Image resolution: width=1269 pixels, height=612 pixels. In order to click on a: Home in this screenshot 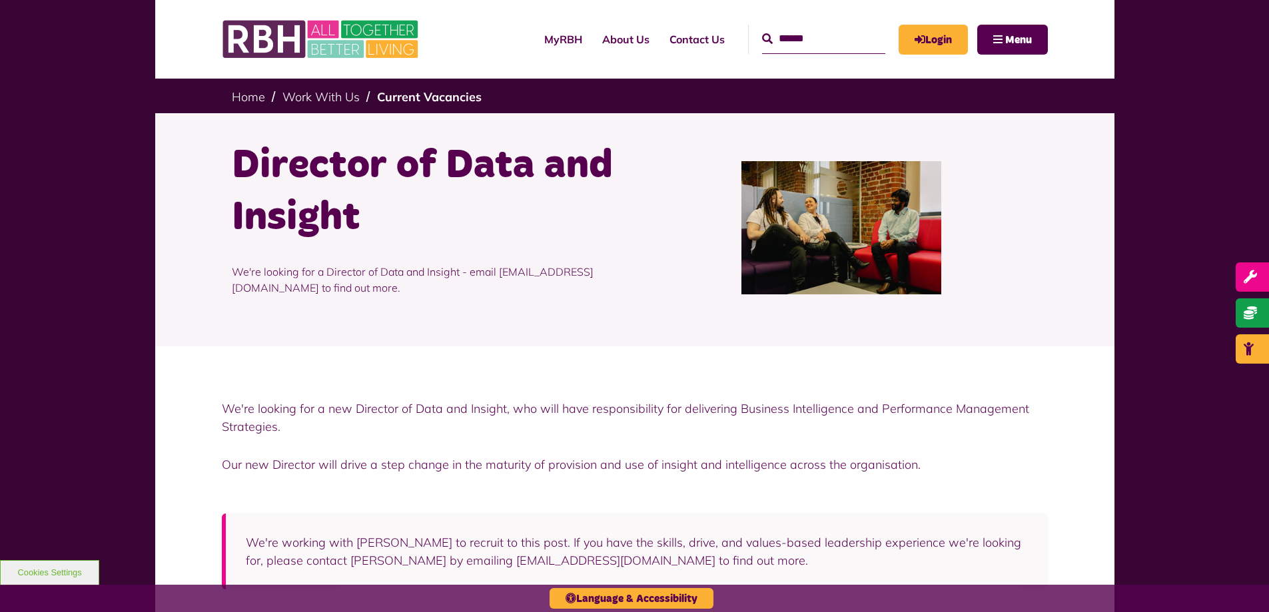, I will do `click(248, 97)`.